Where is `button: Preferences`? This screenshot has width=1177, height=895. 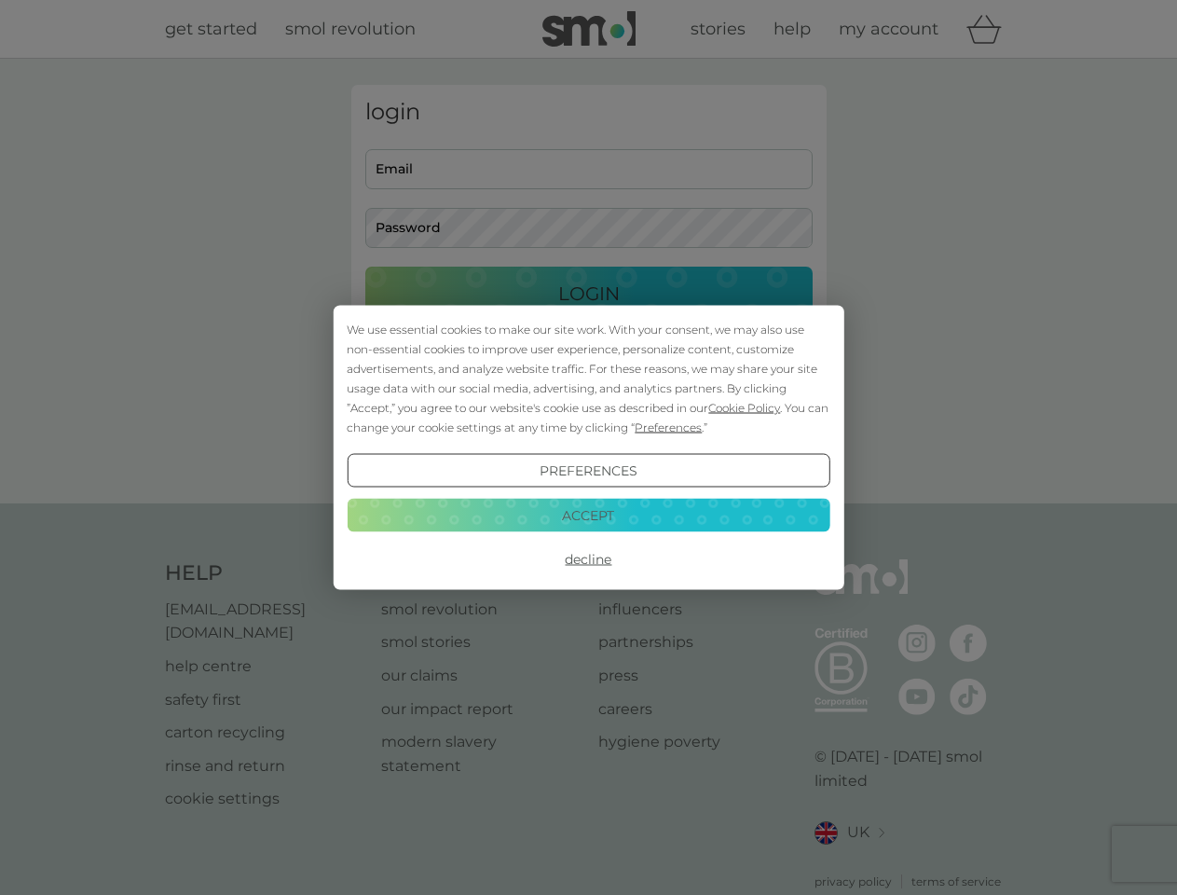
button: Preferences is located at coordinates (588, 471).